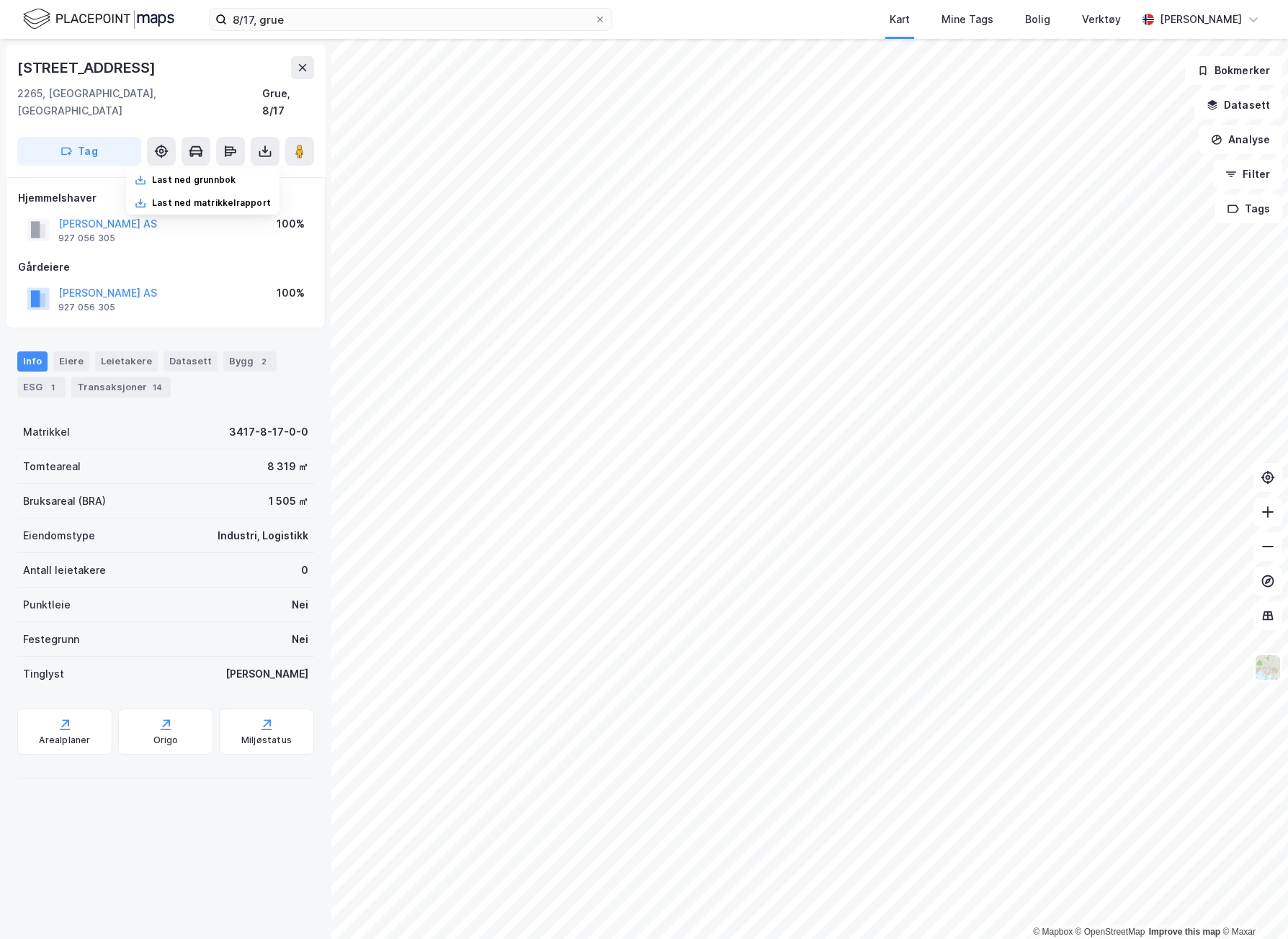 The image size is (1288, 939). Describe the element at coordinates (288, 501) in the screenshot. I see `div: 1 505 ㎡` at that location.